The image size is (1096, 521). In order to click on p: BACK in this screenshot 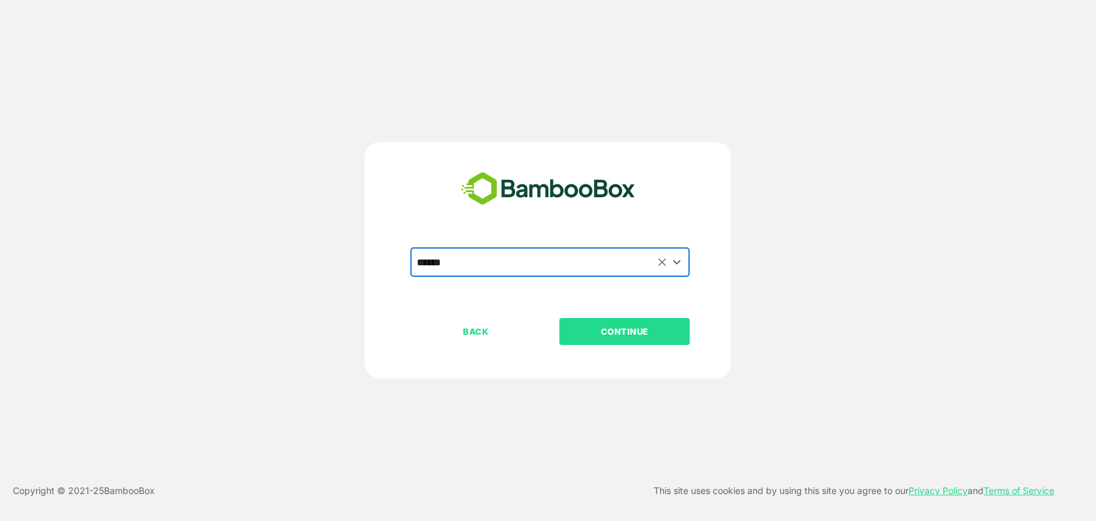, I will do `click(476, 331)`.